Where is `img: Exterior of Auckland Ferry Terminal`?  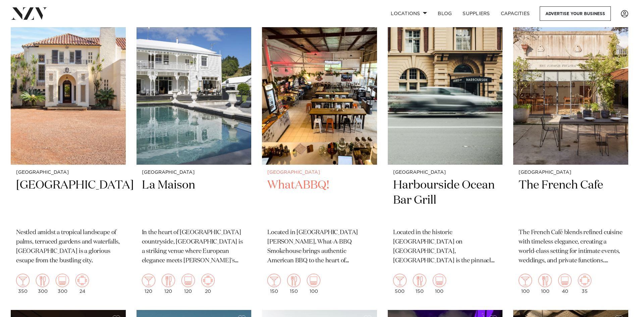
img: Exterior of Auckland Ferry Terminal is located at coordinates (445, 88).